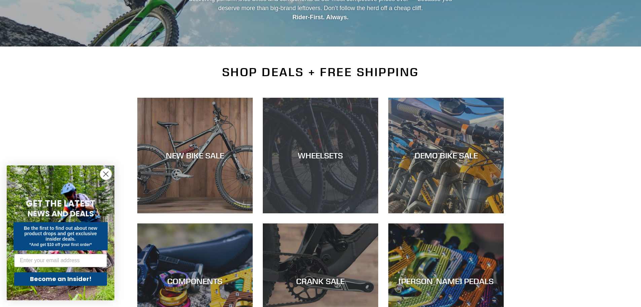 This screenshot has height=307, width=641. I want to click on button: Become an Insider!, so click(61, 279).